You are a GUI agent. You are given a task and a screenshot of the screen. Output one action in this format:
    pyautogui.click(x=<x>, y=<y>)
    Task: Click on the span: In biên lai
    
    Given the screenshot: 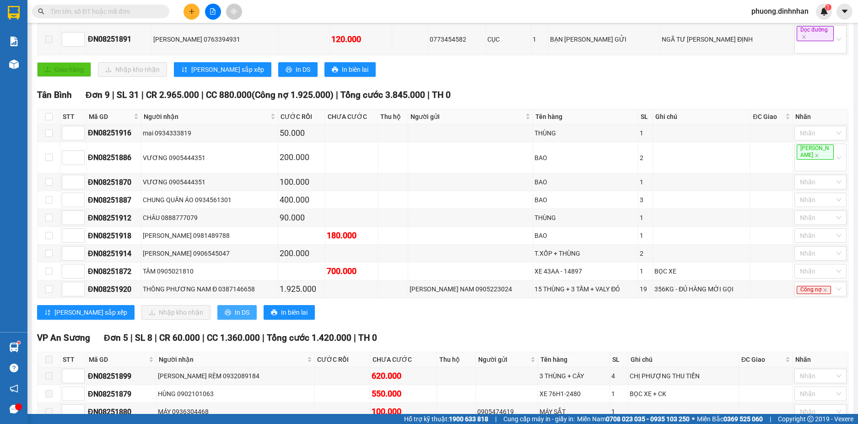 What is the action you would take?
    pyautogui.click(x=355, y=70)
    